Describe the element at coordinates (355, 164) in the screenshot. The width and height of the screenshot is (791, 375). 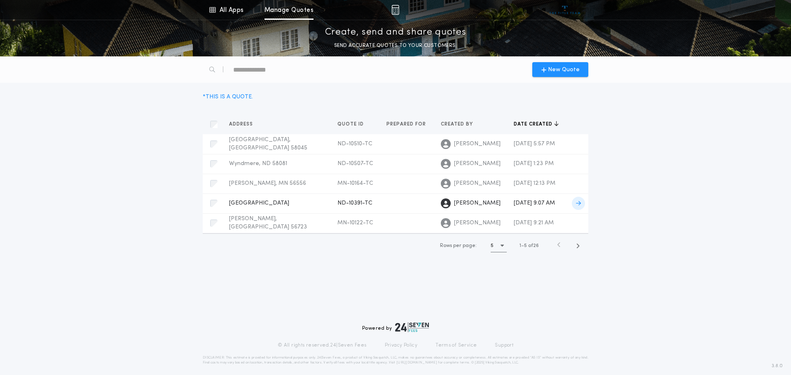
I see `span: ND-10507-TC` at that location.